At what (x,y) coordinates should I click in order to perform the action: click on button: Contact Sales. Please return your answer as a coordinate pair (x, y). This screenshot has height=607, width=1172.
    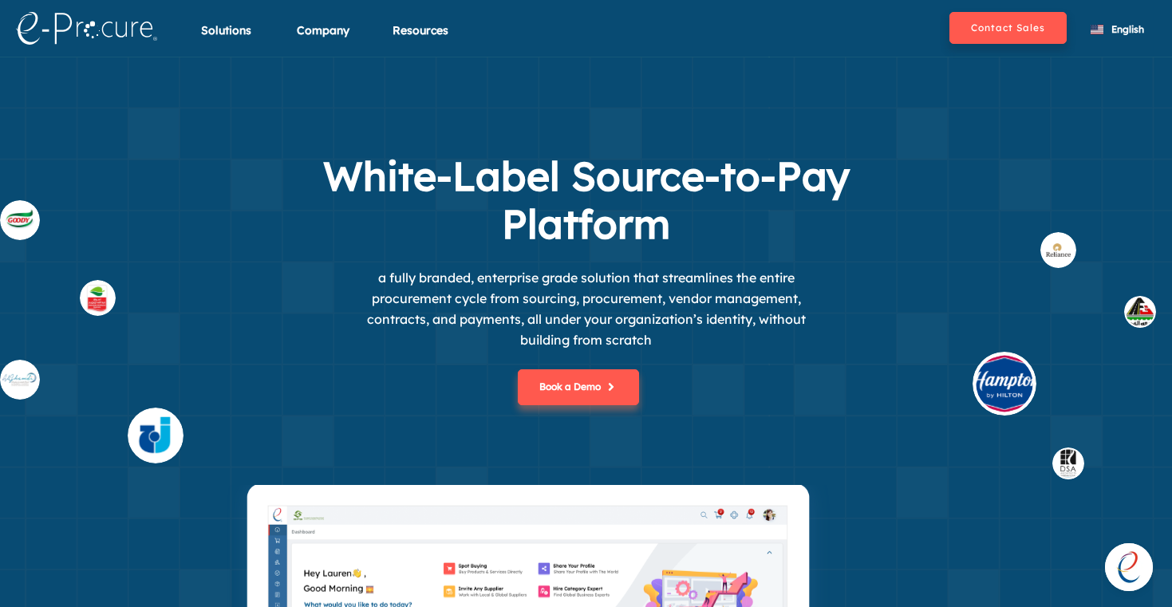
    Looking at the image, I should click on (1008, 28).